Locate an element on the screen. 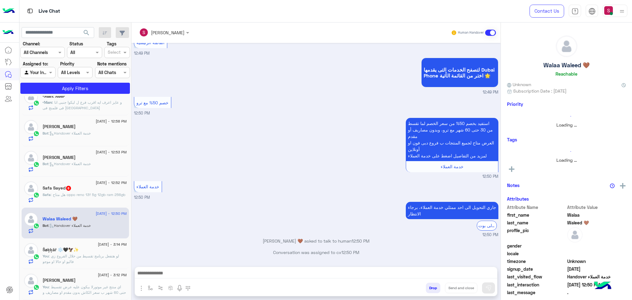 The width and height of the screenshot is (632, 300). img: Logo is located at coordinates (9, 11).